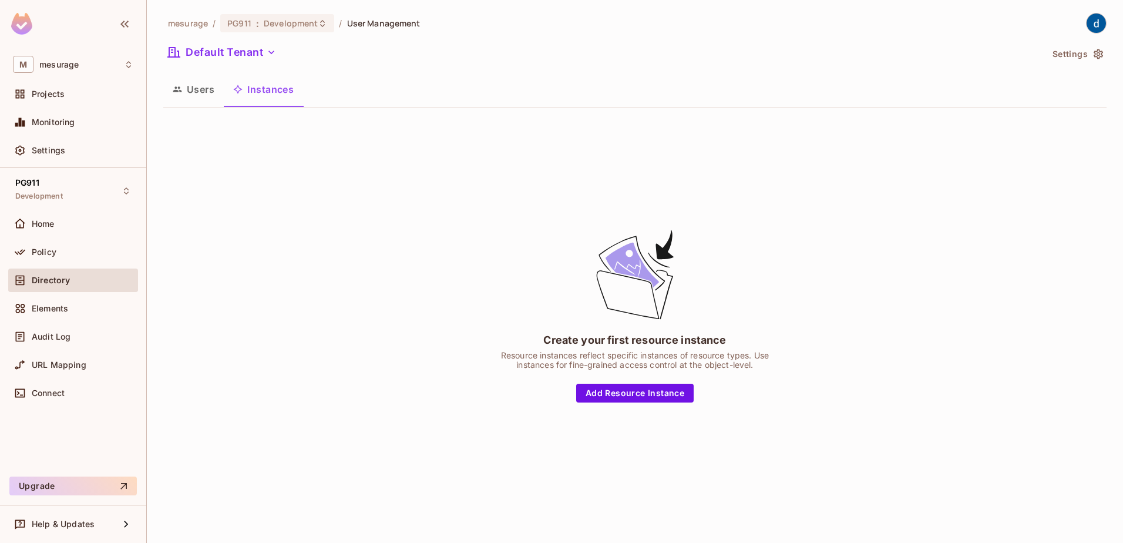 The image size is (1123, 543). Describe the element at coordinates (59, 65) in the screenshot. I see `span: Workspace: mesurage` at that location.